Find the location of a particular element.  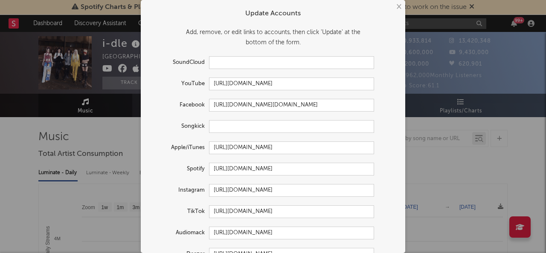

label: Spotify is located at coordinates (179, 169).